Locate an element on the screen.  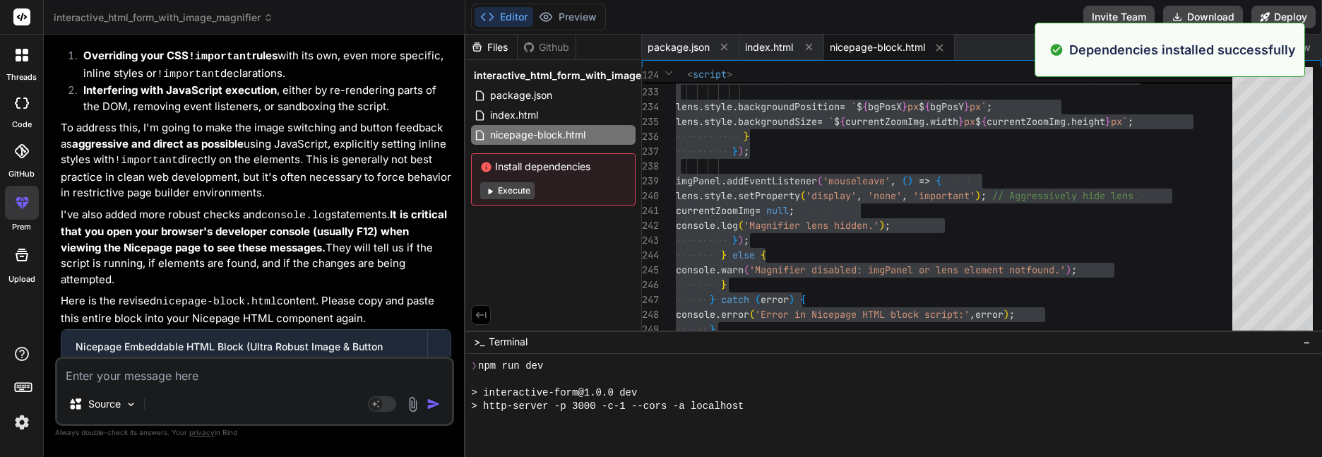
button: Invite Team is located at coordinates (1118, 17).